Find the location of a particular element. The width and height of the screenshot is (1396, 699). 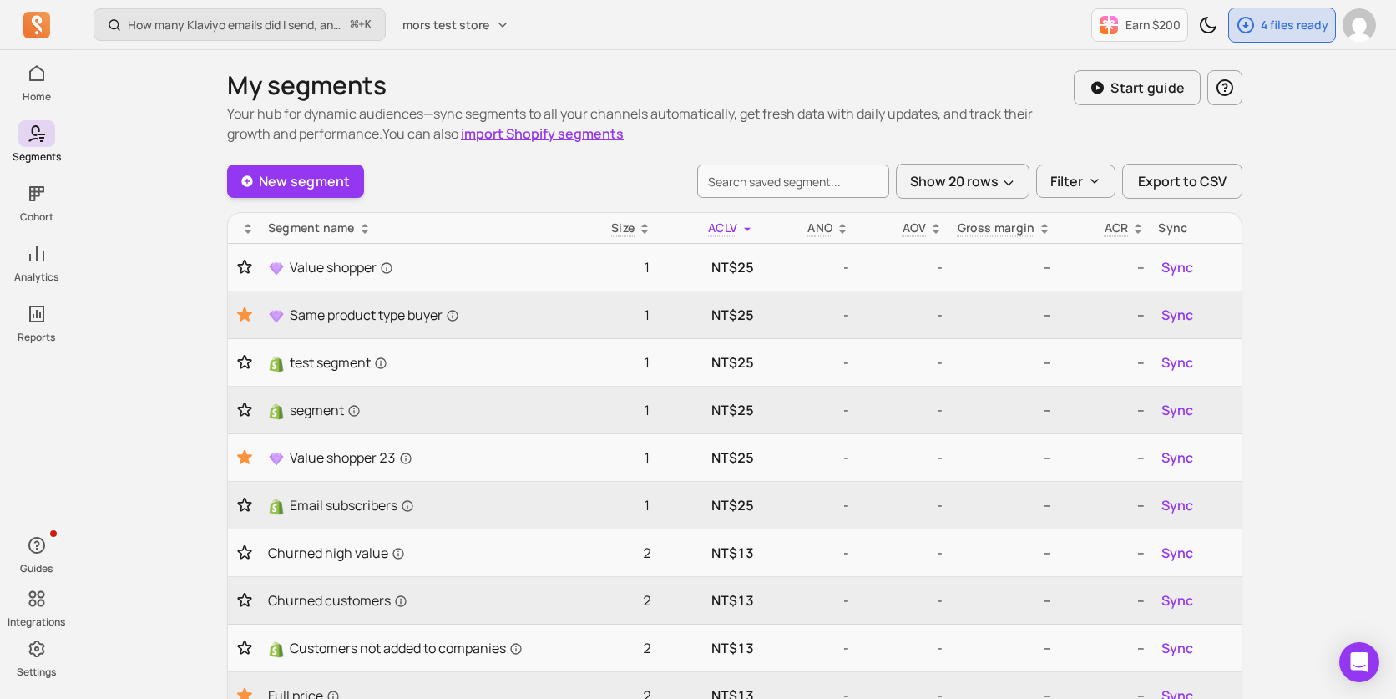

span: ANO is located at coordinates (820, 227).